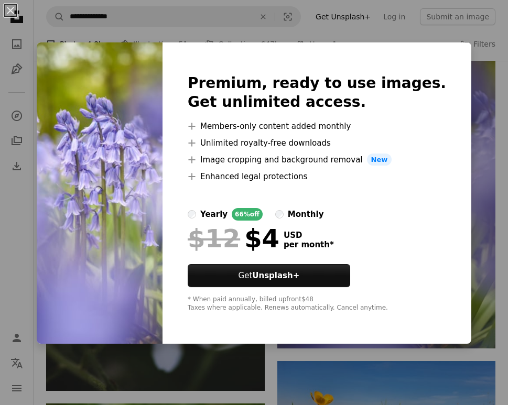  Describe the element at coordinates (192, 215) in the screenshot. I see `input: yearly66%off` at that location.